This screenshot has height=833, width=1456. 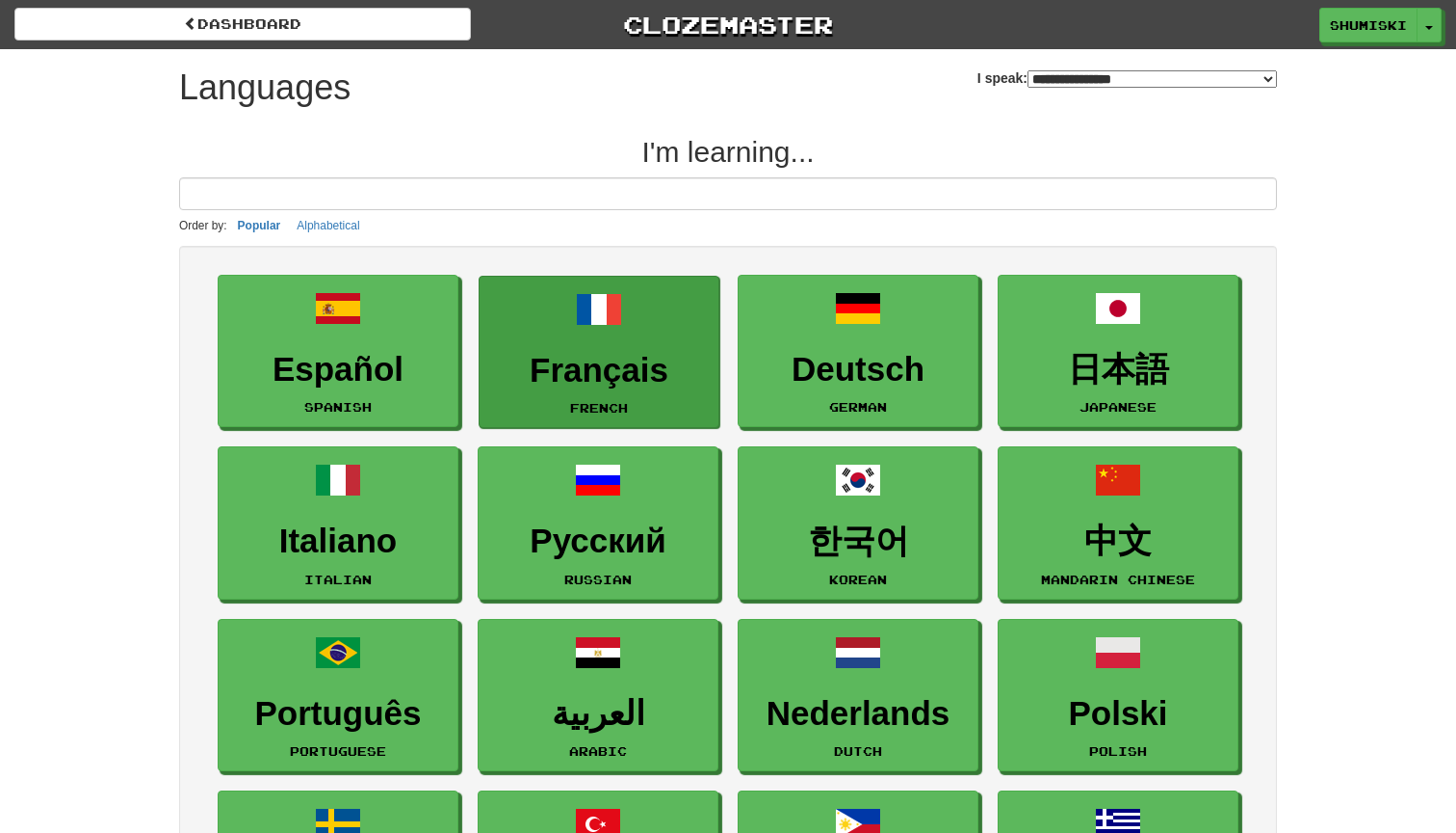 I want to click on small: French, so click(x=599, y=408).